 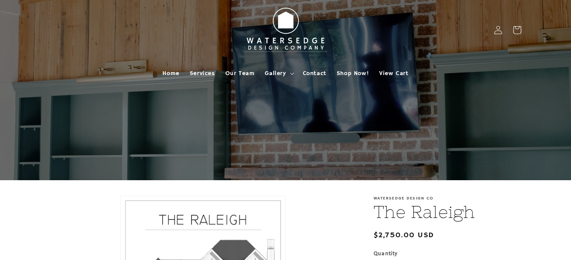 I want to click on label: Quantity, so click(x=447, y=254).